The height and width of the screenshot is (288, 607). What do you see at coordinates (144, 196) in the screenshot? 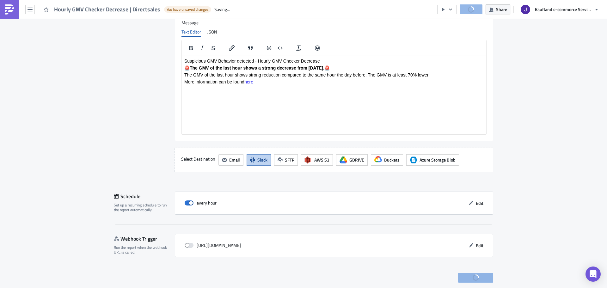
I see `div: Schedule` at bounding box center [144, 196].